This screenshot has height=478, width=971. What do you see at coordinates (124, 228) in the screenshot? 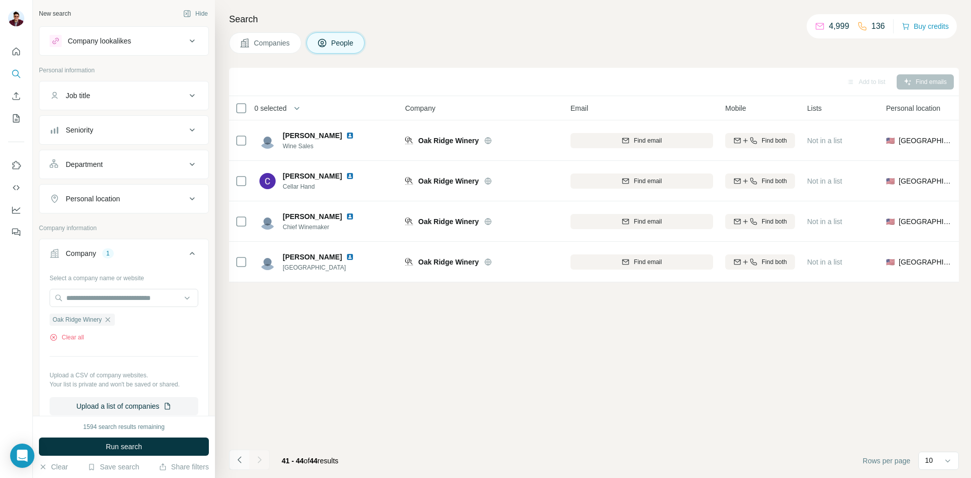
I see `p: Company information` at bounding box center [124, 228].